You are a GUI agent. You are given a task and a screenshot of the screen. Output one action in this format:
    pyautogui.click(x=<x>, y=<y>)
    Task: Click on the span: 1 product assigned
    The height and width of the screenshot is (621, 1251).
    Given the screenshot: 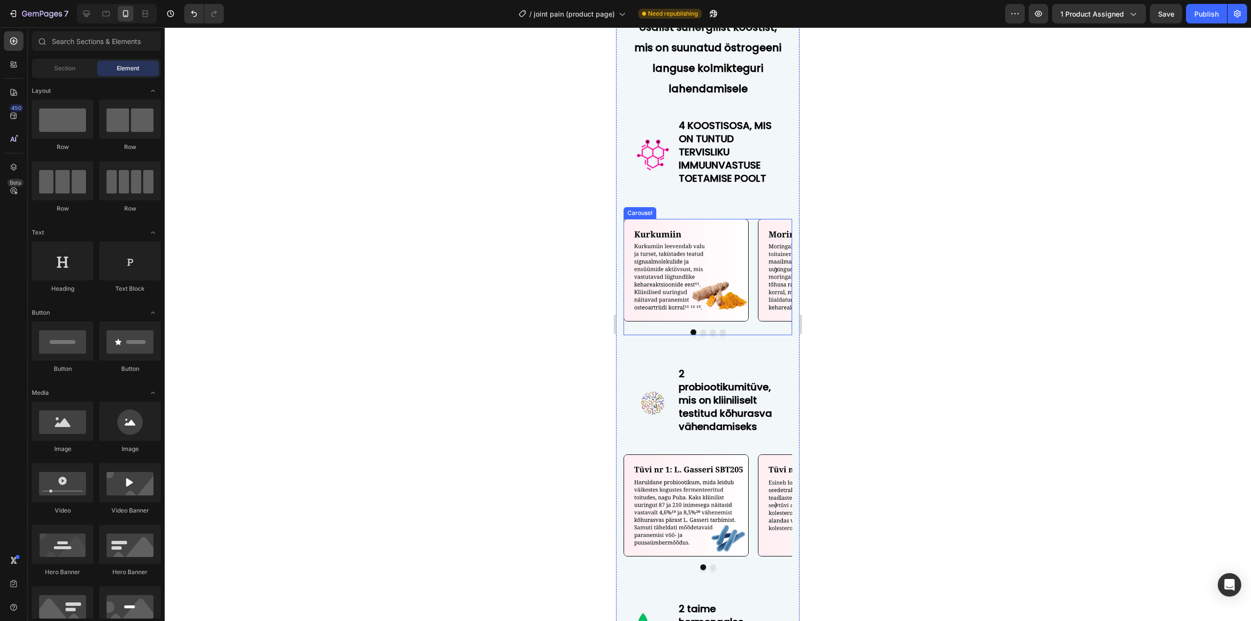 What is the action you would take?
    pyautogui.click(x=1092, y=14)
    